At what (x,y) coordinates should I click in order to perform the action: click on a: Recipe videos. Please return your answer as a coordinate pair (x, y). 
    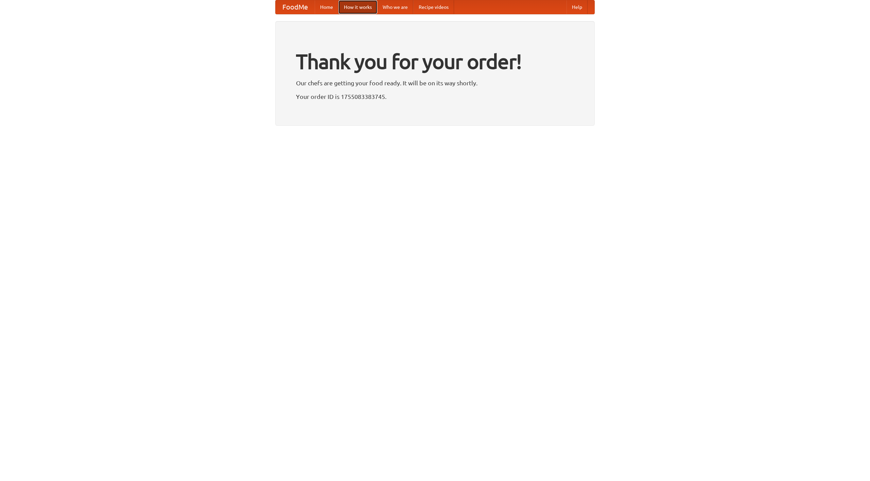
    Looking at the image, I should click on (433, 7).